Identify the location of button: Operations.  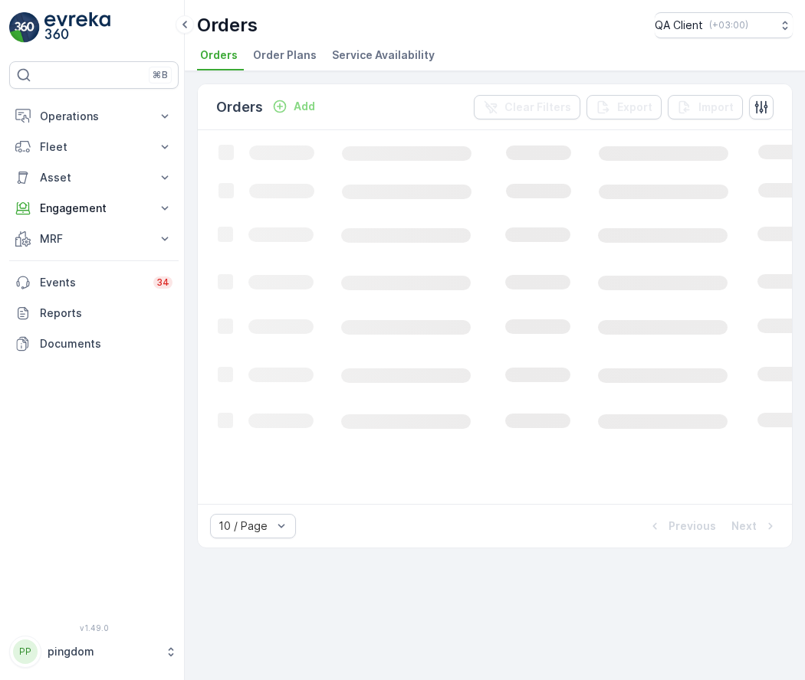
(93, 116).